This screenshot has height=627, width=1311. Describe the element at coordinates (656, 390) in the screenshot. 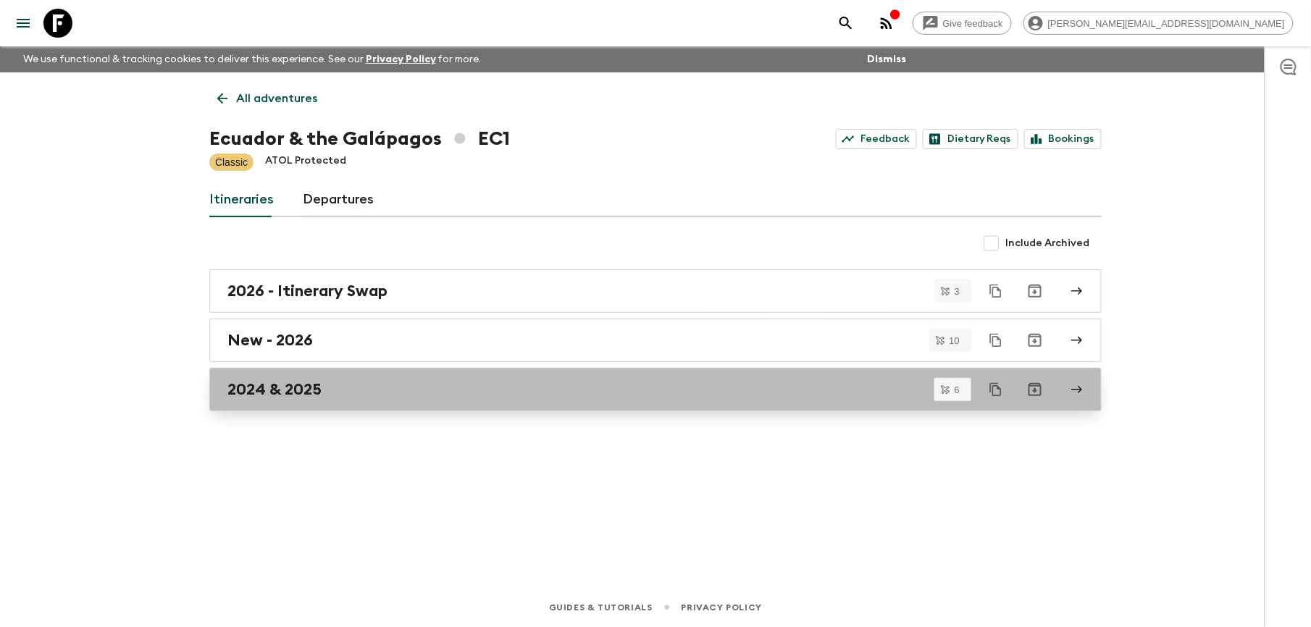

I see `a: 2024 & 2025` at that location.